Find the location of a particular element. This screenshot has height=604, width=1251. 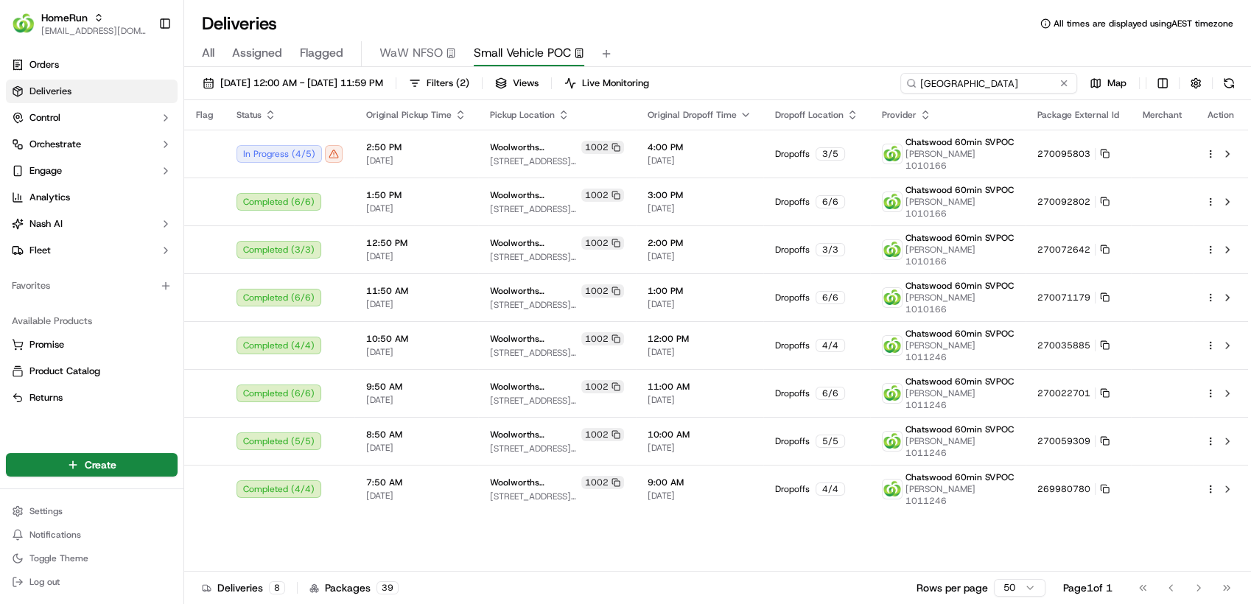

div: Action is located at coordinates (1220, 115).